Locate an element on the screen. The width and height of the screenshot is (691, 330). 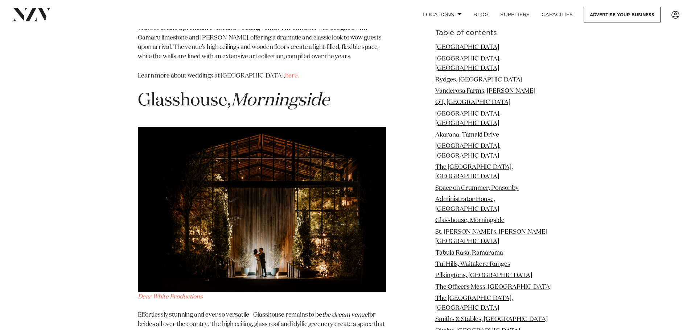
a: Glasshouse, Morningside is located at coordinates (470, 221).